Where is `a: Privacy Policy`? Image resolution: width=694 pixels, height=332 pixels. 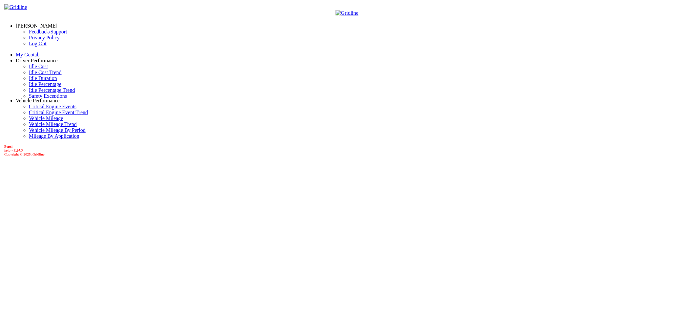
a: Privacy Policy is located at coordinates (44, 37).